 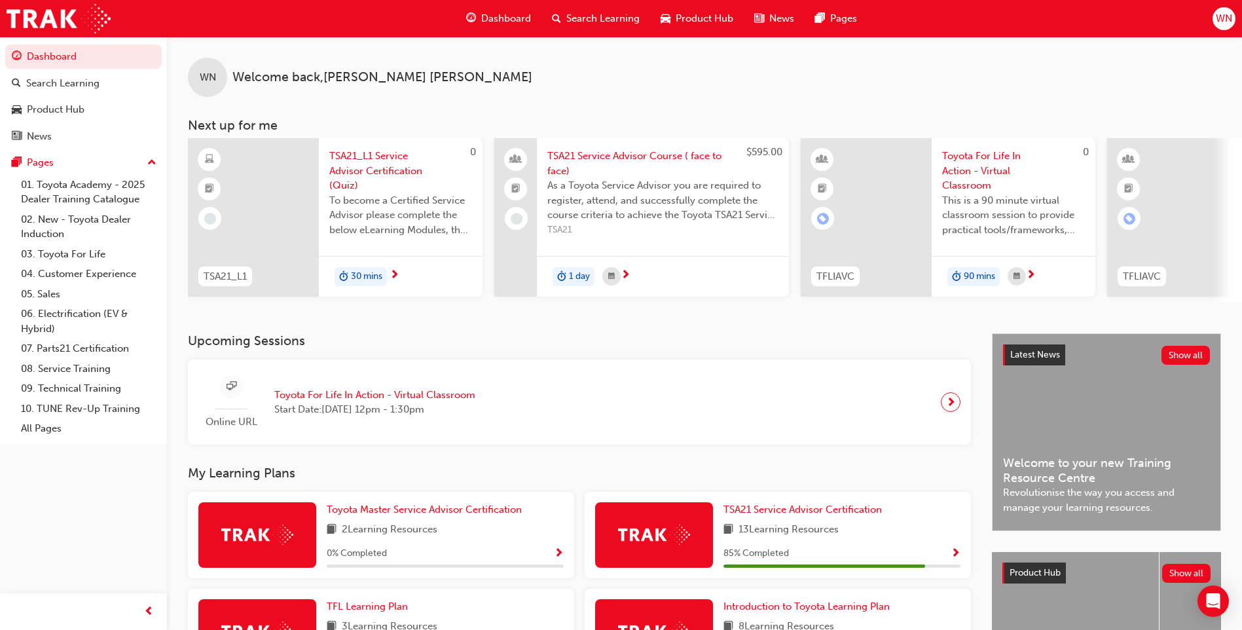 I want to click on span: Toyota Master Service Advisor Certification, so click(x=424, y=509).